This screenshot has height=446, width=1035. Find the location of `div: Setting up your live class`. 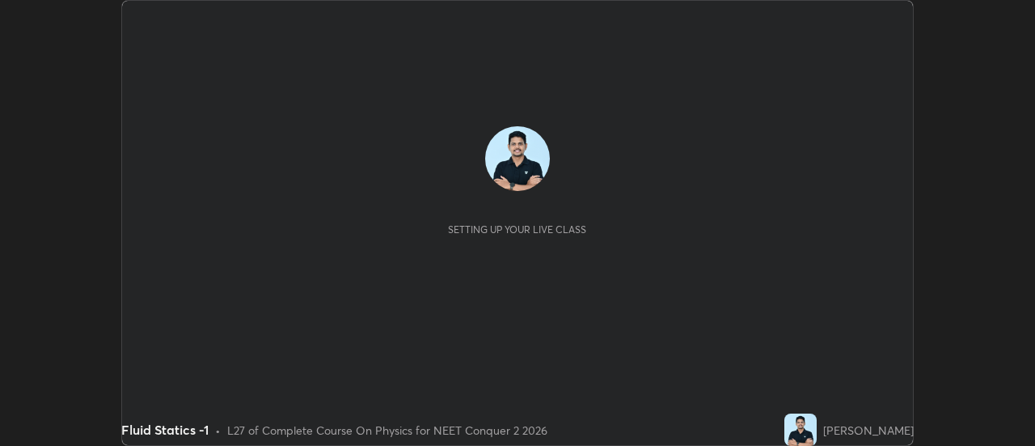

div: Setting up your live class is located at coordinates (517, 229).